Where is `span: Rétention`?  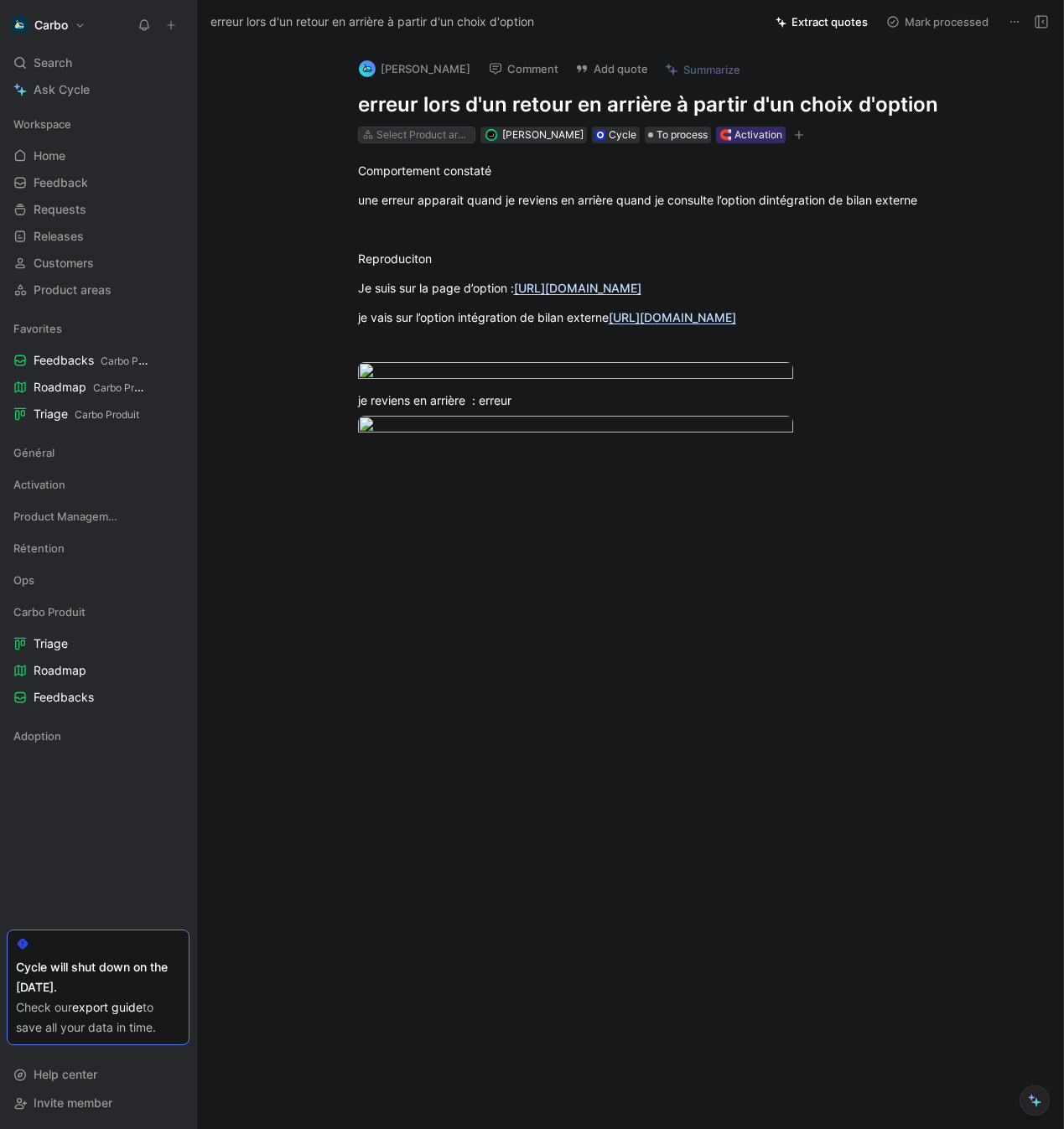 span: Rétention is located at coordinates (39, 548).